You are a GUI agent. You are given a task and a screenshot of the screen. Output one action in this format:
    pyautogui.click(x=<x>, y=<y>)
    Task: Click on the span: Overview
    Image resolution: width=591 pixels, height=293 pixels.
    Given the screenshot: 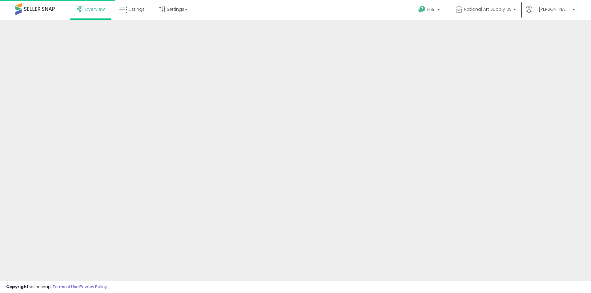 What is the action you would take?
    pyautogui.click(x=94, y=9)
    